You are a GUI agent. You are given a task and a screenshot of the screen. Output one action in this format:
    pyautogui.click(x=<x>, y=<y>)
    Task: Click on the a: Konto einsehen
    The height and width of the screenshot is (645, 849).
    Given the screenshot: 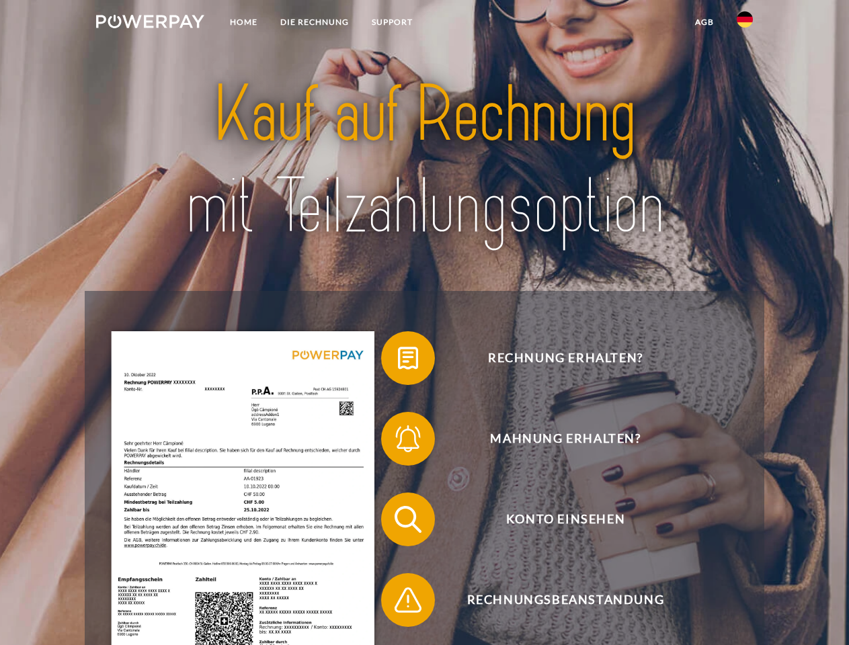 What is the action you would take?
    pyautogui.click(x=556, y=520)
    